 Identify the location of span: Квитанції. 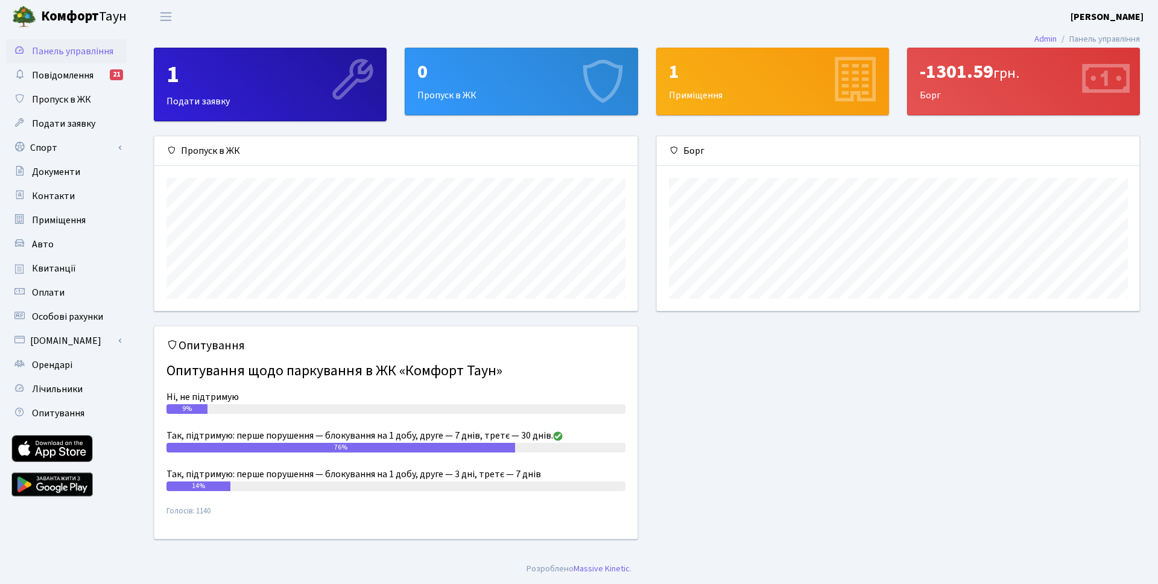
(54, 268).